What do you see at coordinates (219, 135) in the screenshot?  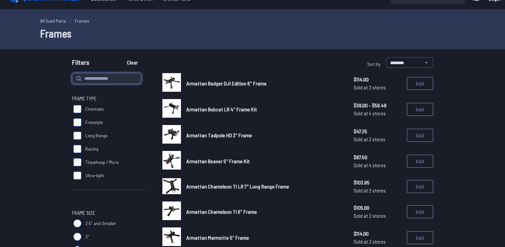 I see `span: Armattan Tadpole HD 3" Frame` at bounding box center [219, 135].